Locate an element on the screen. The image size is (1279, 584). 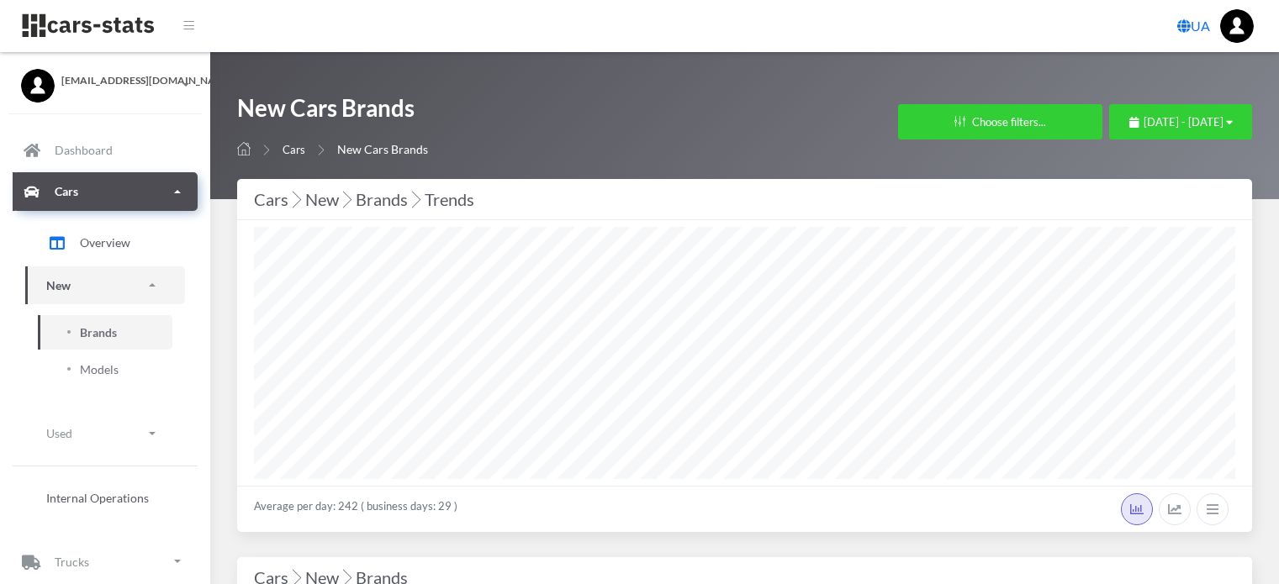
a: Internal Operations is located at coordinates (105, 497).